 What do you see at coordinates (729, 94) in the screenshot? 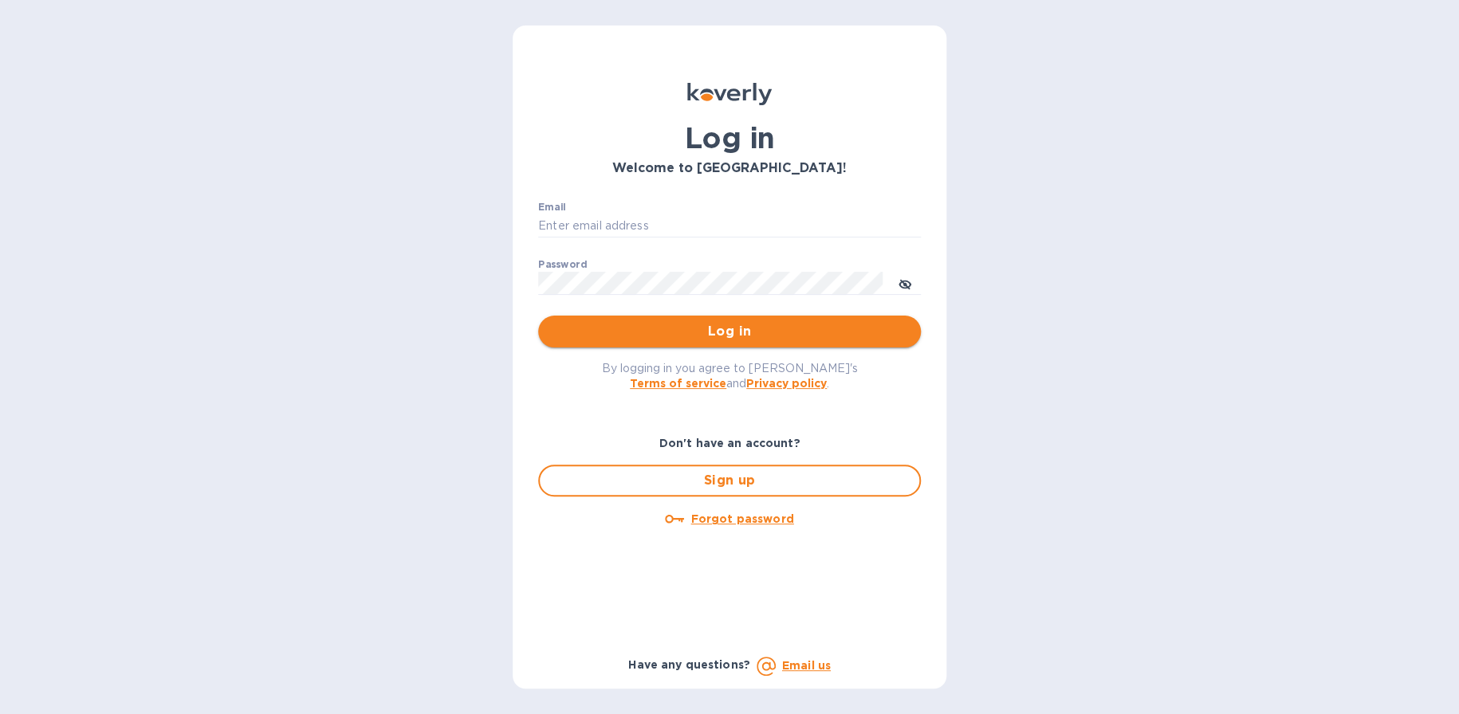
I see `img: Koverly` at bounding box center [729, 94].